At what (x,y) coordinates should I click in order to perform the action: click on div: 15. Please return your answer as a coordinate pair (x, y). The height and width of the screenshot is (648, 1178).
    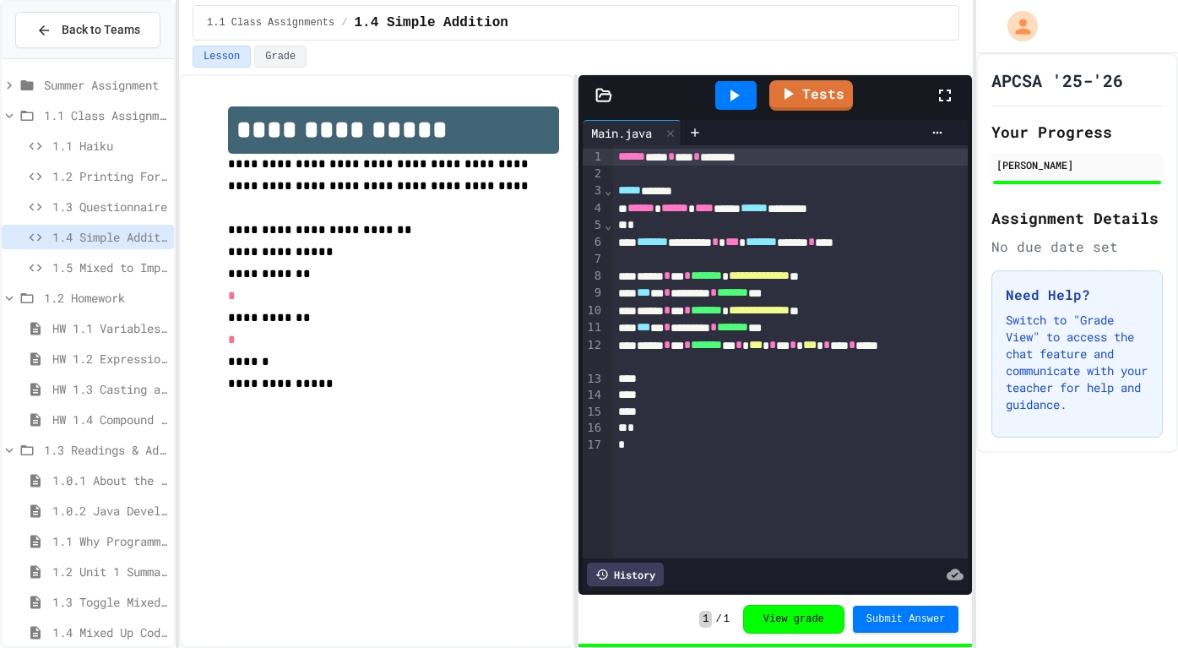
    Looking at the image, I should click on (593, 412).